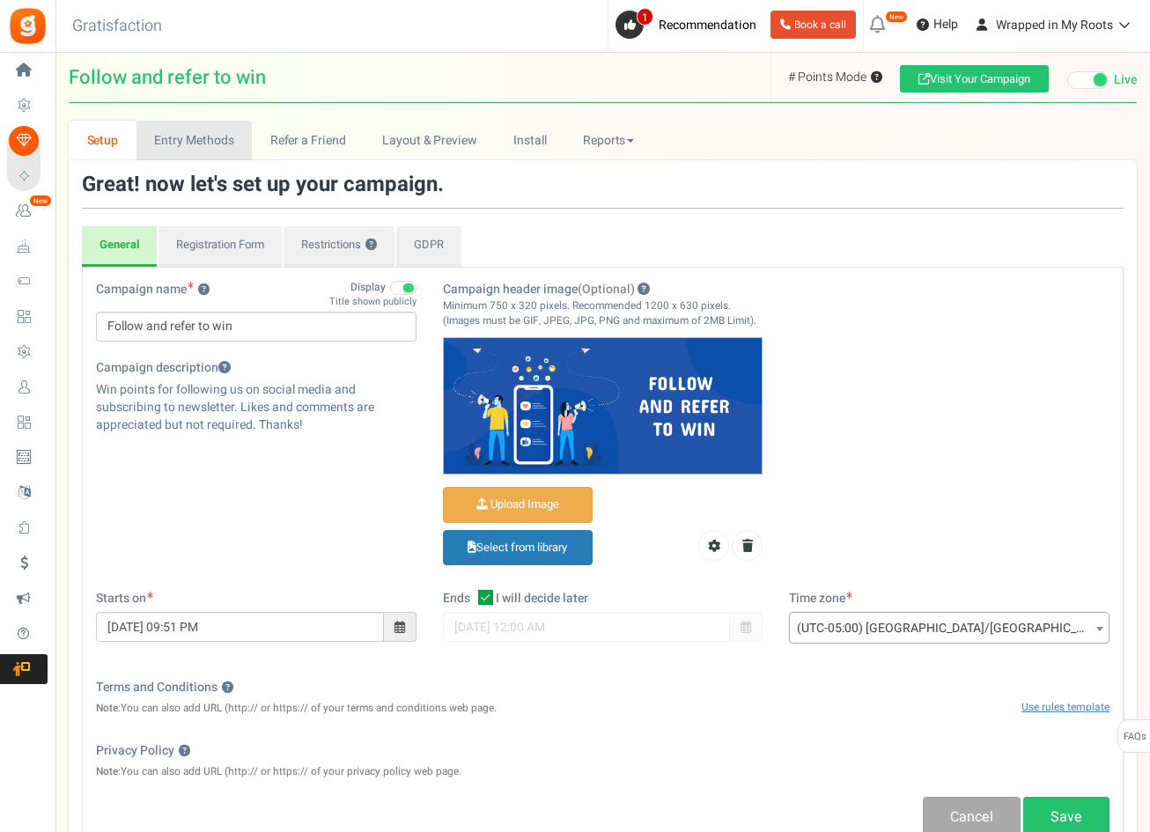 This screenshot has height=832, width=1150. Describe the element at coordinates (1125, 80) in the screenshot. I see `span: Live` at that location.